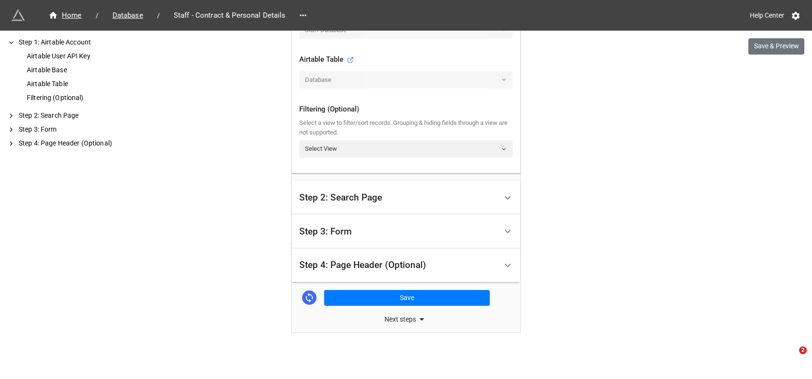 This screenshot has width=812, height=379. Describe the element at coordinates (128, 15) in the screenshot. I see `a: Database` at that location.